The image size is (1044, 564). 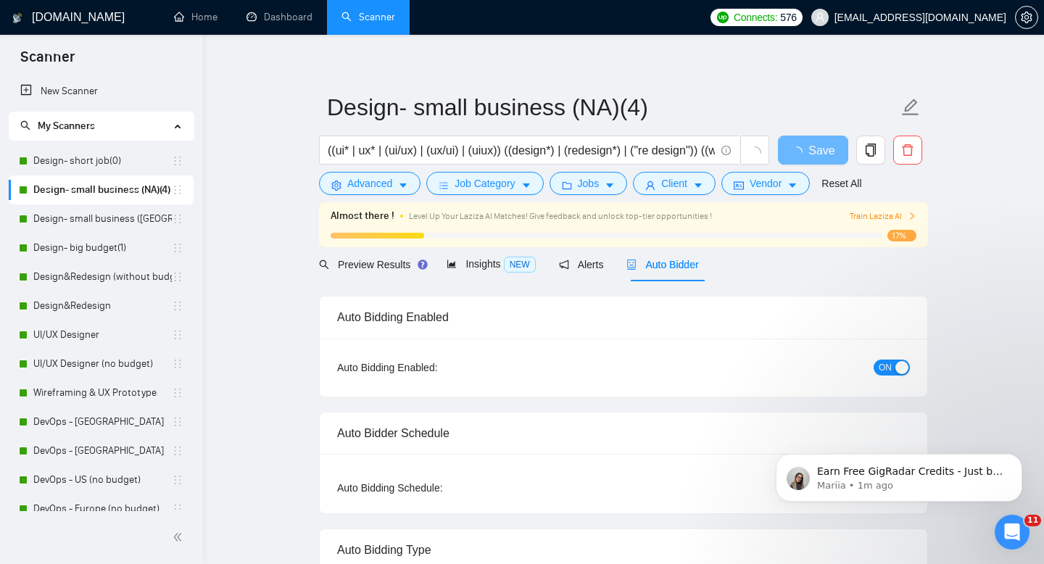 I want to click on div: Auto Bidding Schedule:, so click(x=432, y=488).